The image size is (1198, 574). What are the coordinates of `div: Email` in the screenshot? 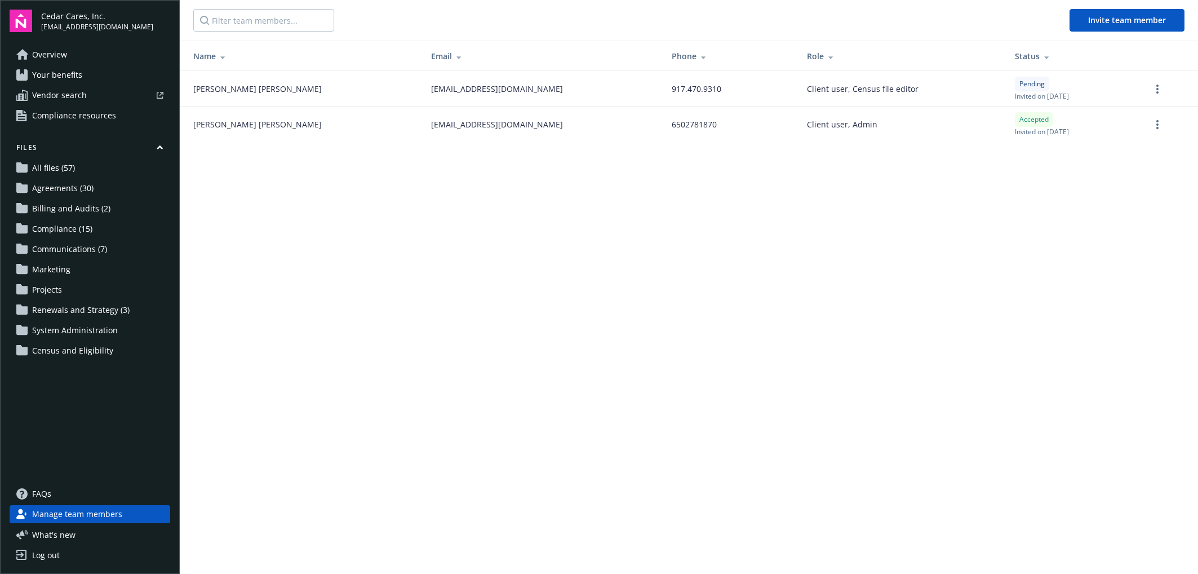 It's located at (542, 56).